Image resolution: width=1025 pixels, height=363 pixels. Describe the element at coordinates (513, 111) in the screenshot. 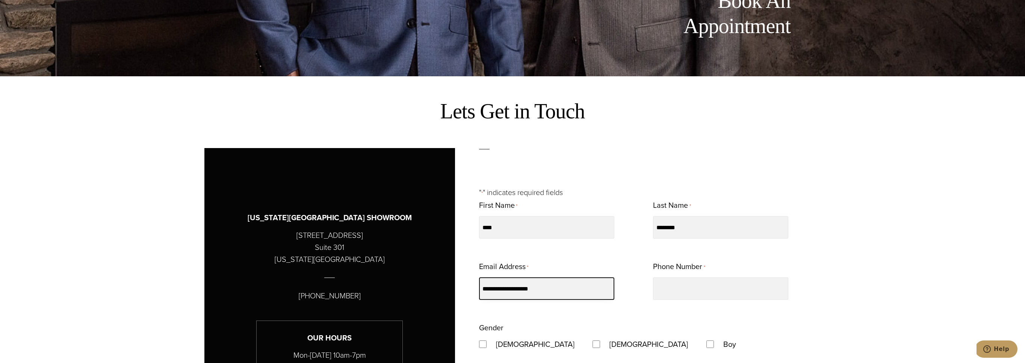

I see `h2: Lets Get in Touch` at that location.